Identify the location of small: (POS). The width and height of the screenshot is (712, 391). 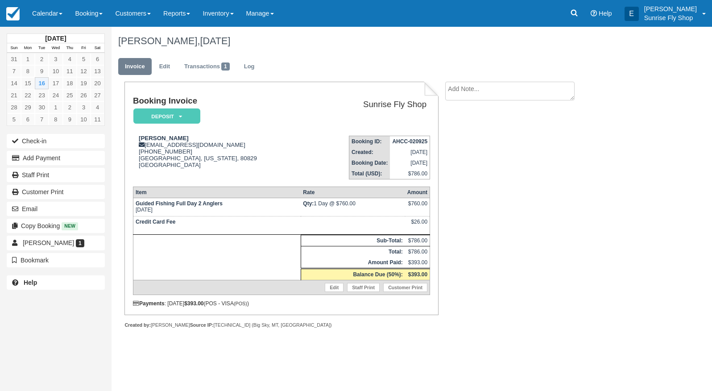
(240, 303).